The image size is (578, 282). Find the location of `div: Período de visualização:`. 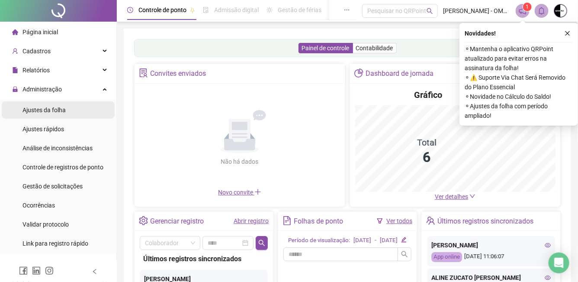

div: Período de visualização: is located at coordinates (319, 240).